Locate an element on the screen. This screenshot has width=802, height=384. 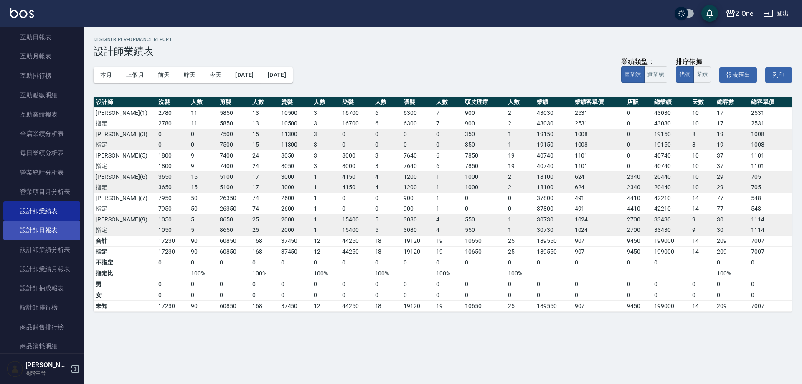
td: 4410 is located at coordinates (639, 209).